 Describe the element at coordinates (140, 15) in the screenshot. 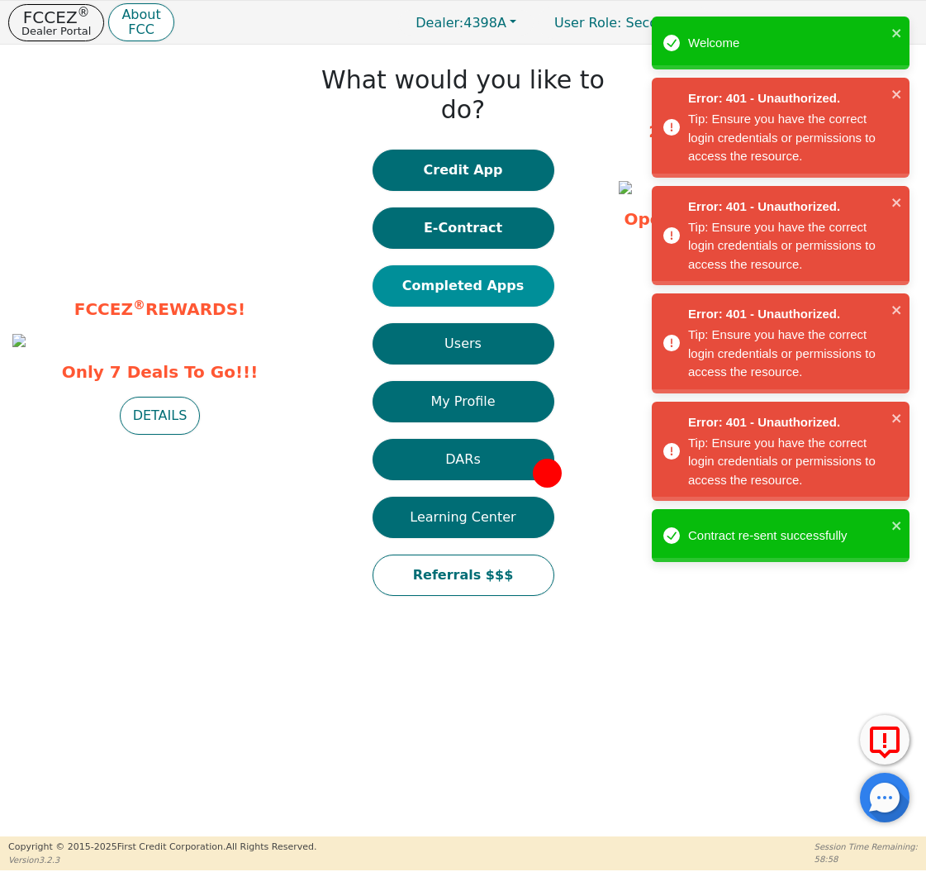

I see `p: About` at that location.